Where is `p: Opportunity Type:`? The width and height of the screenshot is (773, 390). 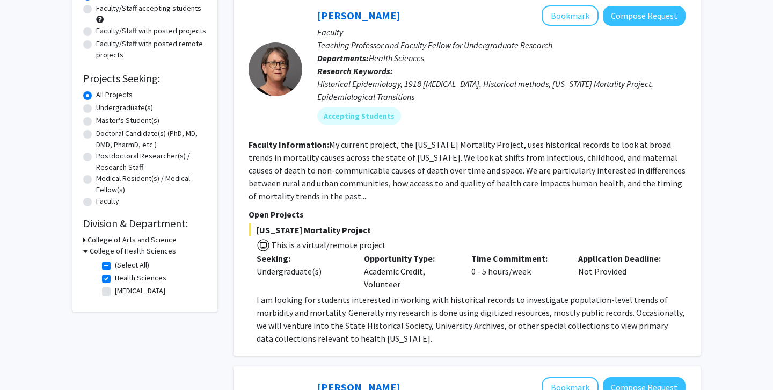
p: Opportunity Type: is located at coordinates (410, 258).